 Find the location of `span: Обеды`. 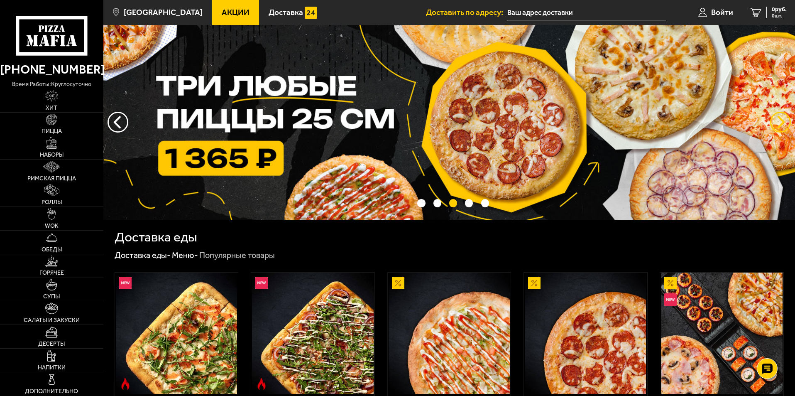

span: Обеды is located at coordinates (51, 249).